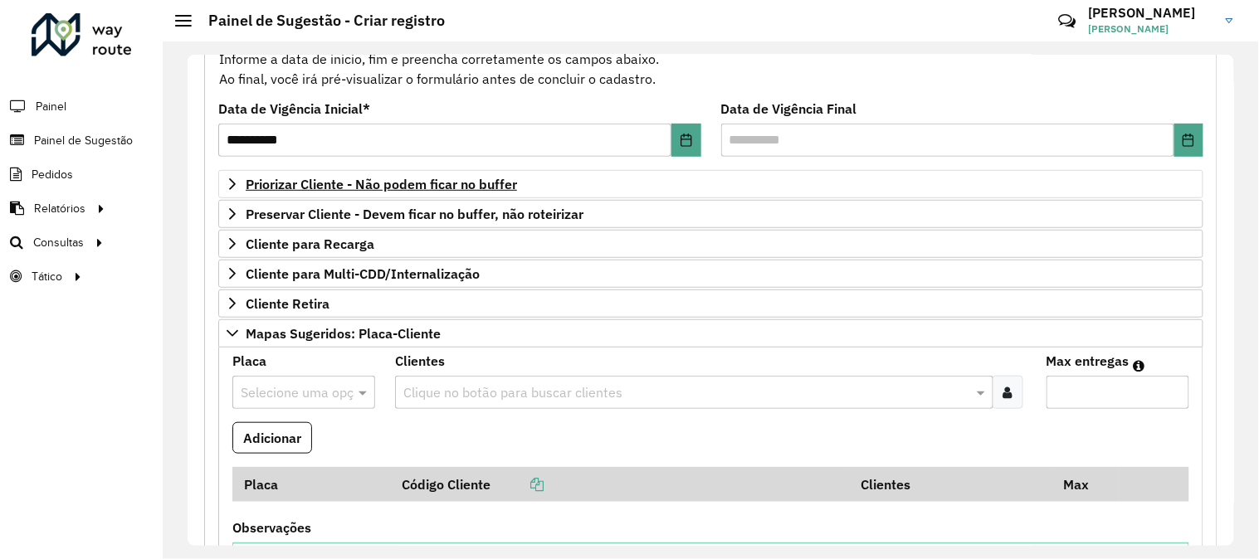 This screenshot has height=559, width=1259. What do you see at coordinates (310, 244) in the screenshot?
I see `span: Cliente para Recarga` at bounding box center [310, 244].